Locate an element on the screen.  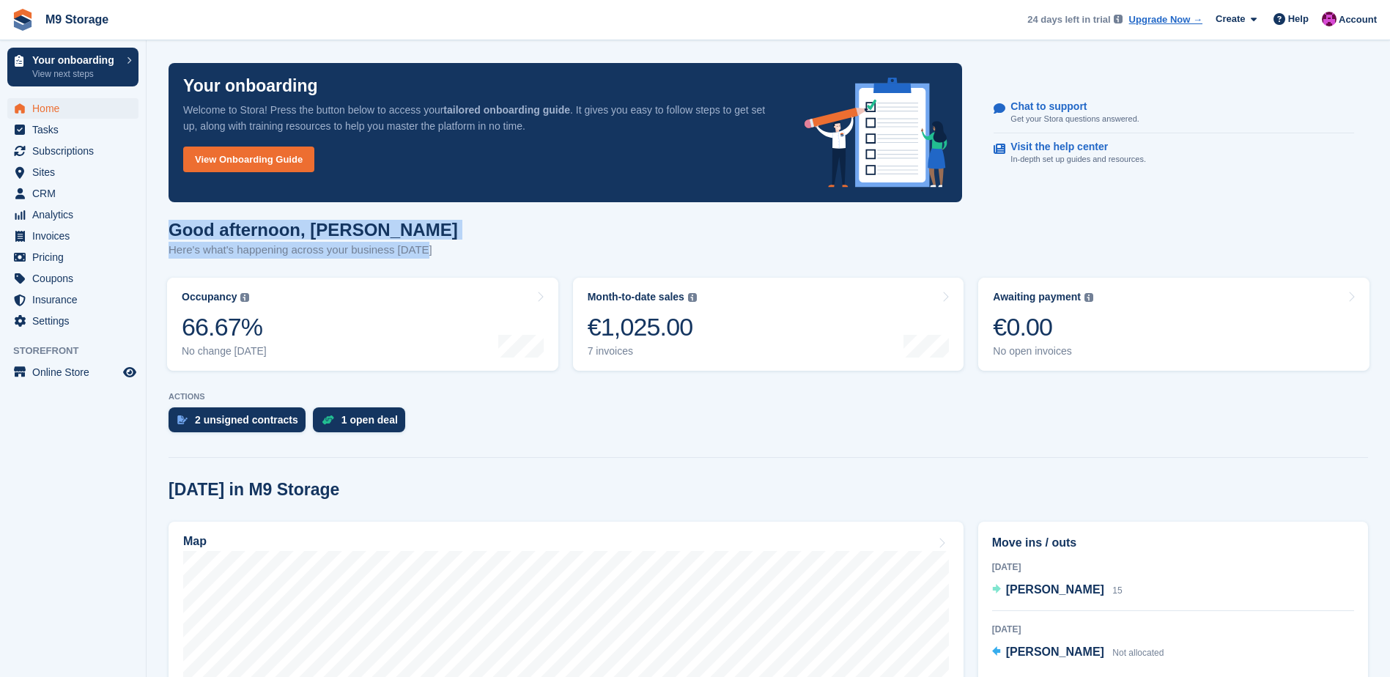
a: Visit the help center In-depth set up guides and resources. is located at coordinates (1174, 153).